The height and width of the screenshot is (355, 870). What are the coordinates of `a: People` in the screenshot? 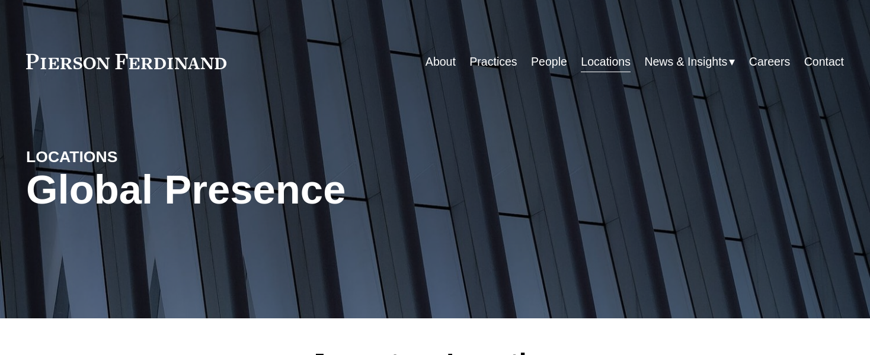 It's located at (549, 62).